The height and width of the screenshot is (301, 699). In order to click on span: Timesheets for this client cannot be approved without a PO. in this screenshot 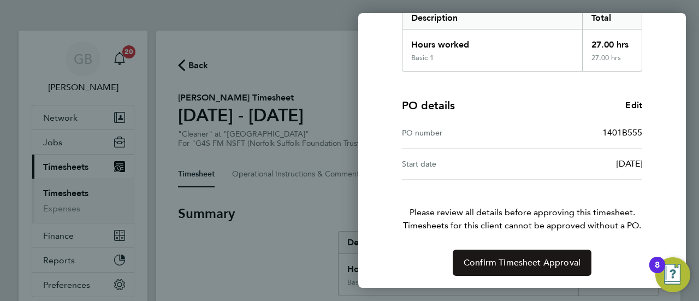, I will do `click(522, 226)`.